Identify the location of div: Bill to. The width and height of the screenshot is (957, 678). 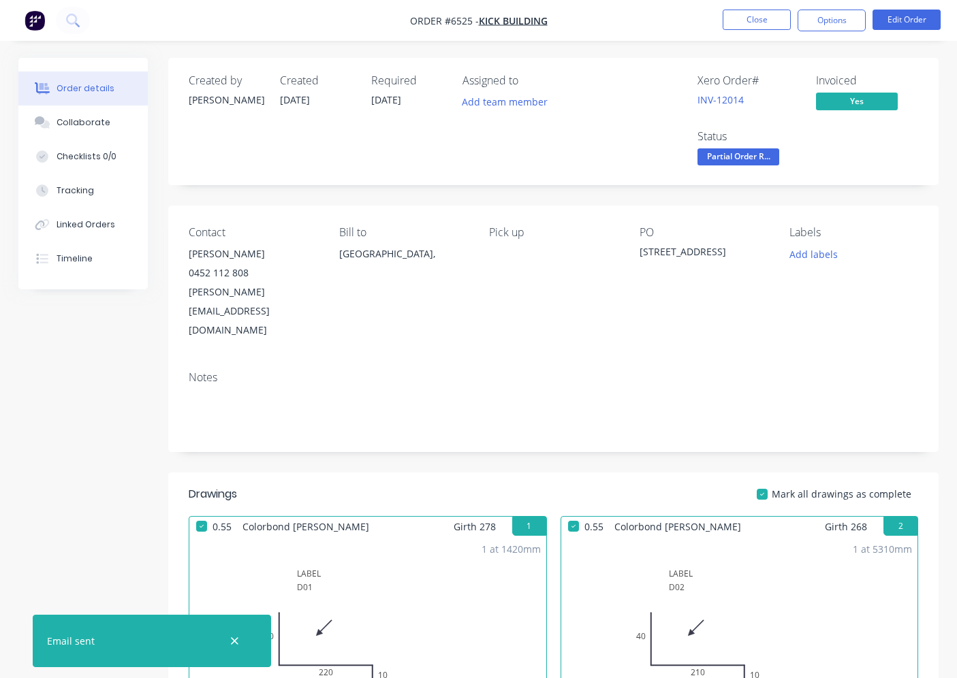
(403, 232).